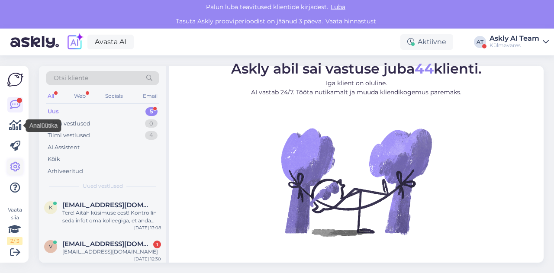 The height and width of the screenshot is (273, 554). Describe the element at coordinates (114, 96) in the screenshot. I see `div: Socials` at that location.